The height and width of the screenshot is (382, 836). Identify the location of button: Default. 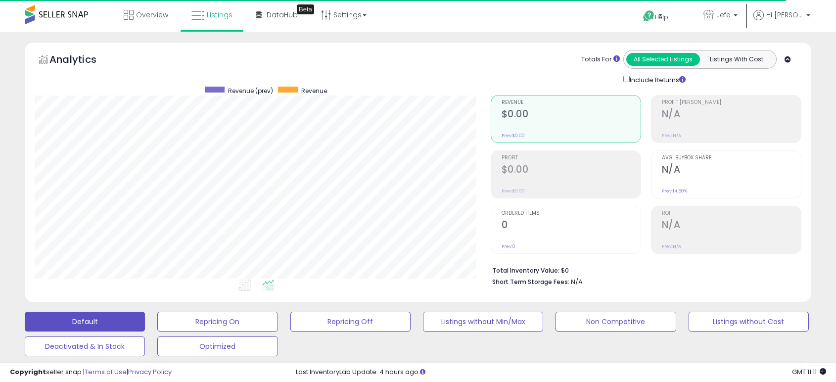
(85, 321).